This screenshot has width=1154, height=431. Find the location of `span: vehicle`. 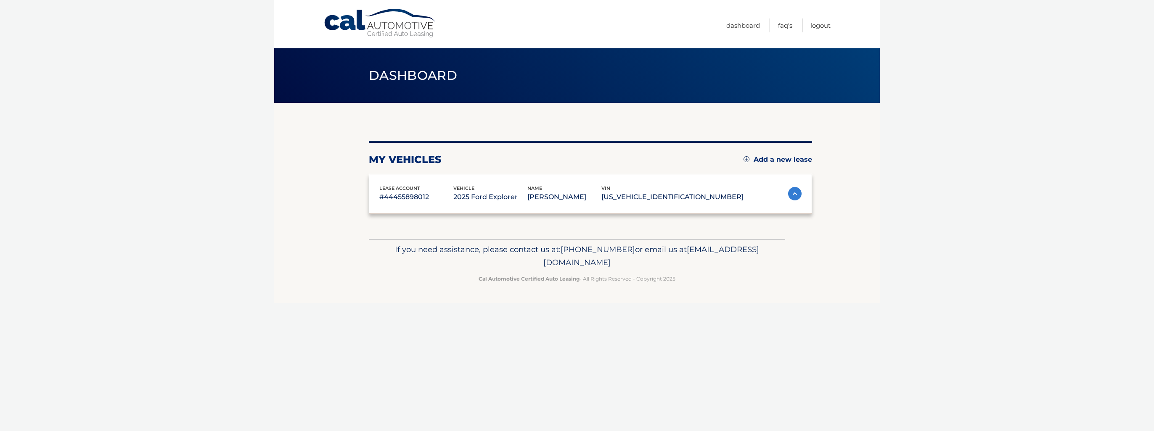

span: vehicle is located at coordinates (464, 188).